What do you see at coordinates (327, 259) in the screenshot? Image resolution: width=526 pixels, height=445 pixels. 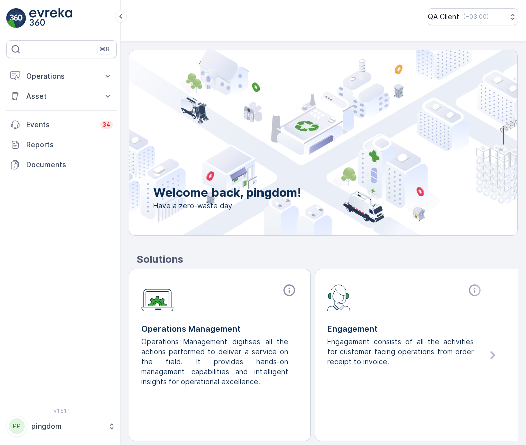 I see `p: Solutions` at bounding box center [327, 259].